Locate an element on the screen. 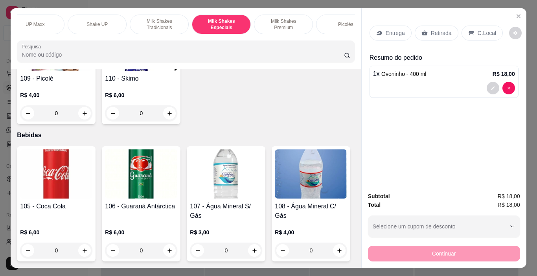 The image size is (537, 276). h4: 108 - Água Mineral C/ Gás is located at coordinates (311, 211).